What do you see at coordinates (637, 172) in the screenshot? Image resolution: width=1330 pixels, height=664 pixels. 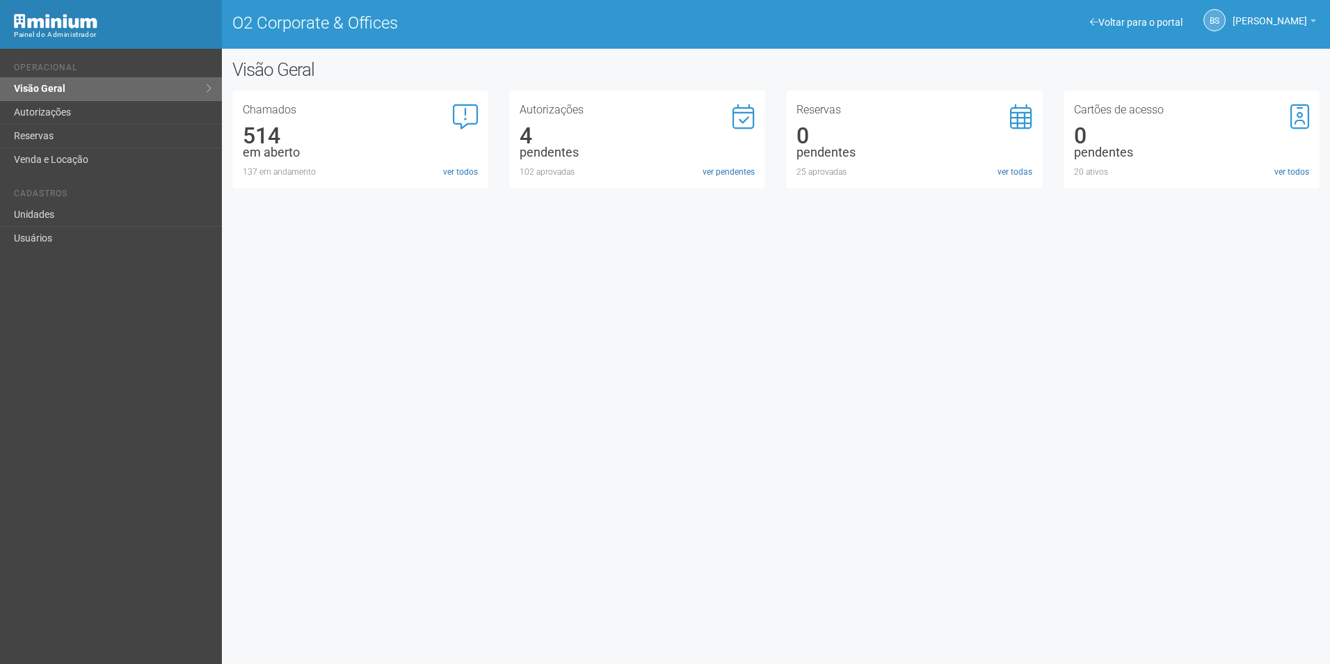 I see `div: 102 aprovadas` at bounding box center [637, 172].